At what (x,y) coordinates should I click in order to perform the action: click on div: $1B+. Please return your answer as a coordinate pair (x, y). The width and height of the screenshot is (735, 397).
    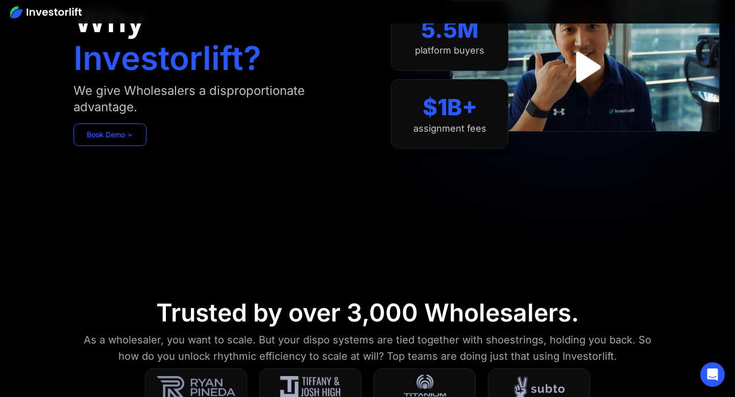
    Looking at the image, I should click on (450, 107).